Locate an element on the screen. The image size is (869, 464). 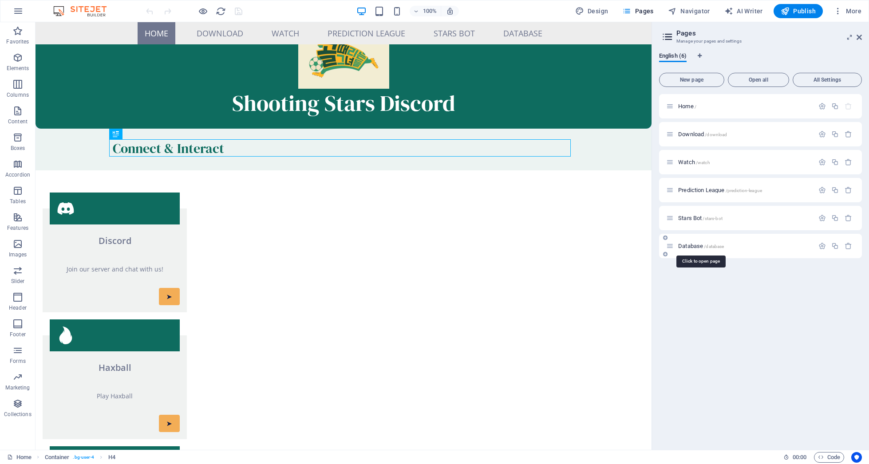
span: /download is located at coordinates (716, 134).